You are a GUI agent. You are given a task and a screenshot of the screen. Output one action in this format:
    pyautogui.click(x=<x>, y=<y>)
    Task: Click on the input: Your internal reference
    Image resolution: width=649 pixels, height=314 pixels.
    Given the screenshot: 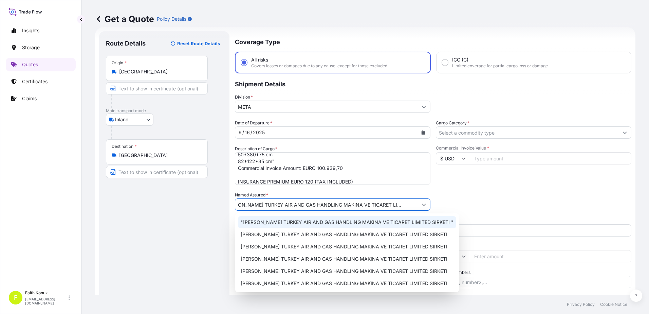 What is the action you would take?
    pyautogui.click(x=333, y=256)
    